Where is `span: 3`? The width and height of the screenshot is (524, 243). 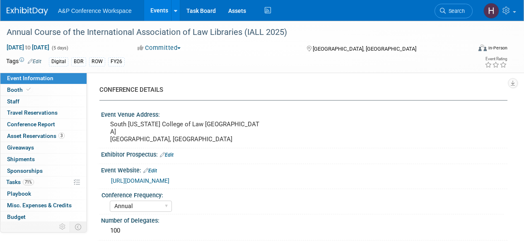
span: 3 is located at coordinates (61, 135).